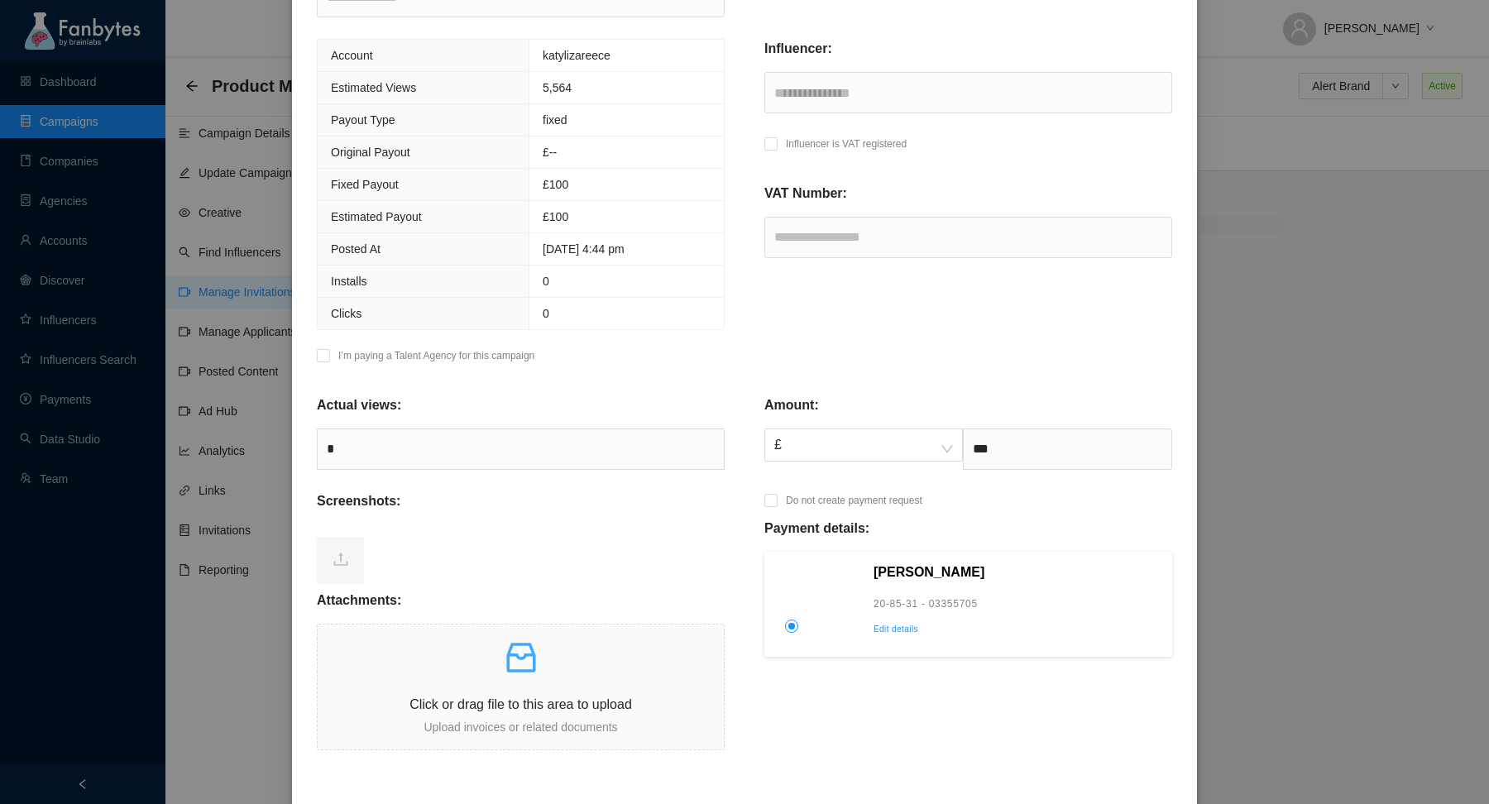 The height and width of the screenshot is (804, 1489). What do you see at coordinates (854, 500) in the screenshot?
I see `p: Do not create payment request` at bounding box center [854, 500].